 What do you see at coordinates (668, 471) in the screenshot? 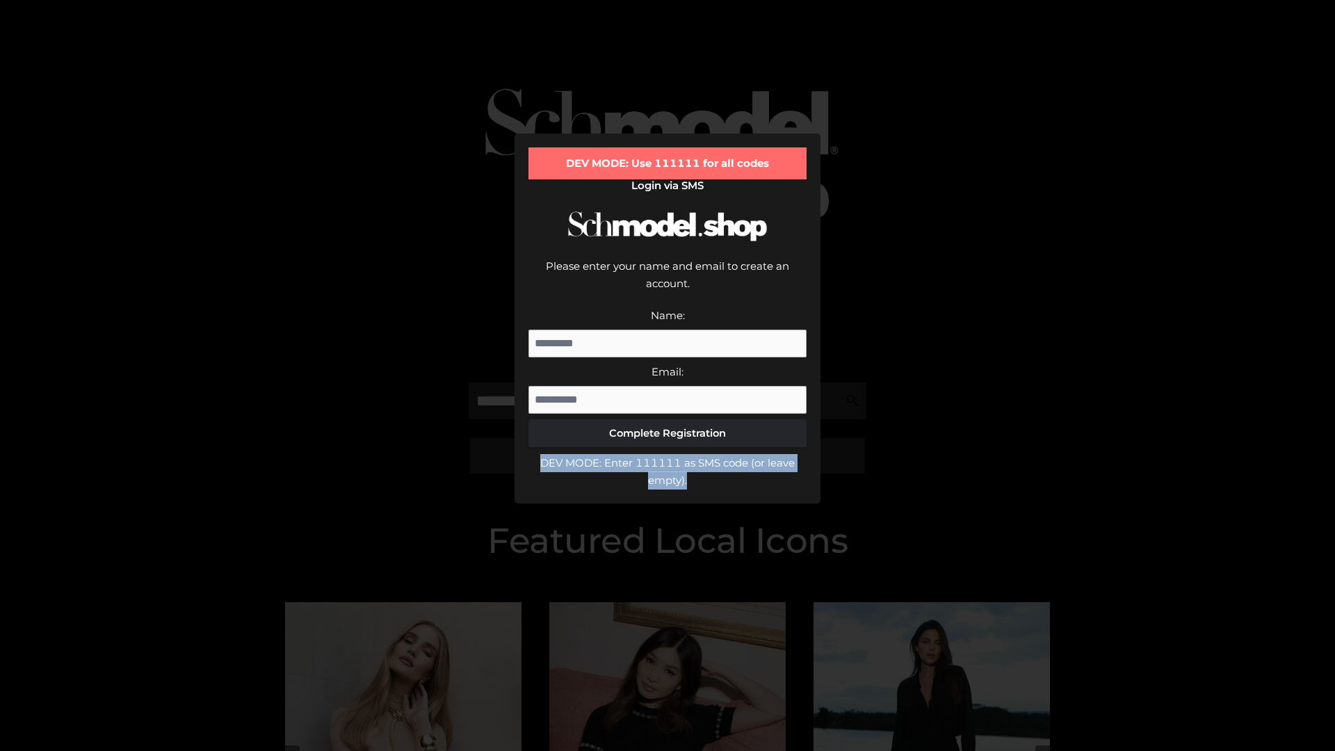
I see `div: DEV MODE: Enter 111111 as SMS code (or leave empty).` at bounding box center [668, 471].